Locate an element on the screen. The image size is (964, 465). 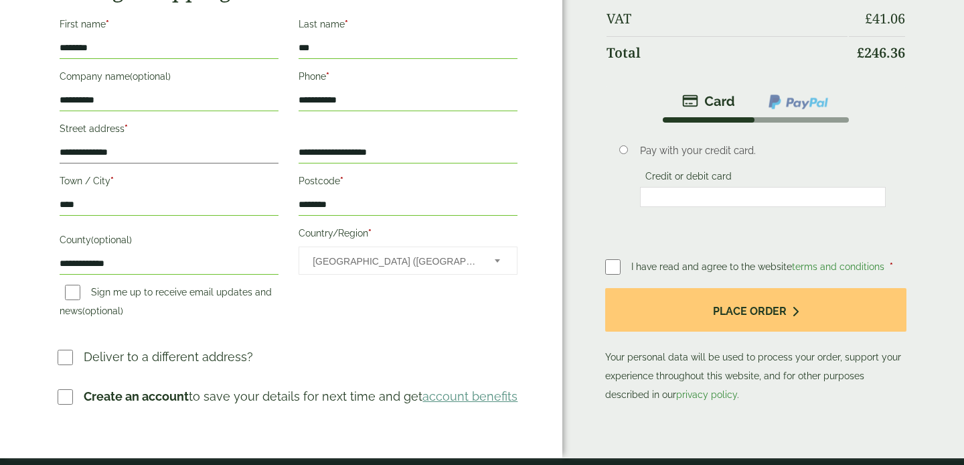
label: Credit or debit card is located at coordinates (688, 178).